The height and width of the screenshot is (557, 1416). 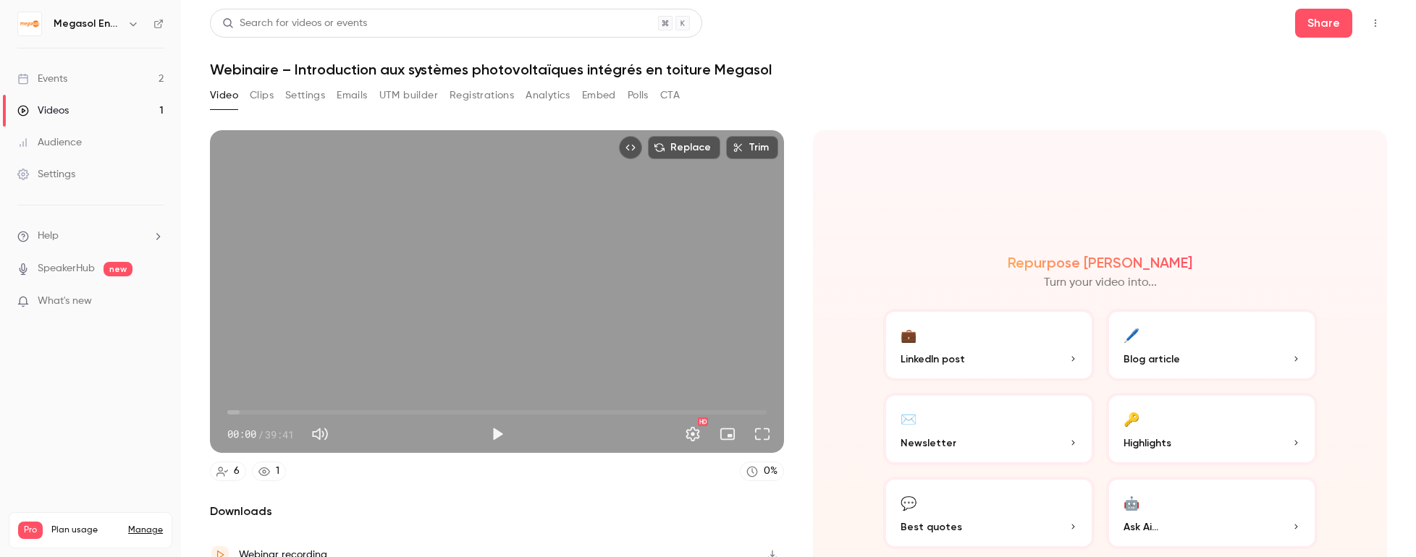 I want to click on button: Emails, so click(x=352, y=96).